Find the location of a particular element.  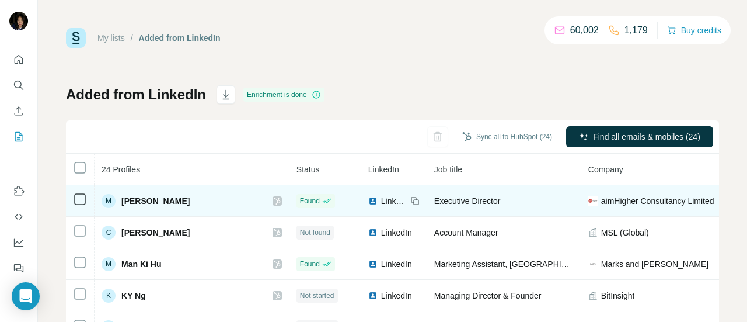

div: C is located at coordinates (109, 232).